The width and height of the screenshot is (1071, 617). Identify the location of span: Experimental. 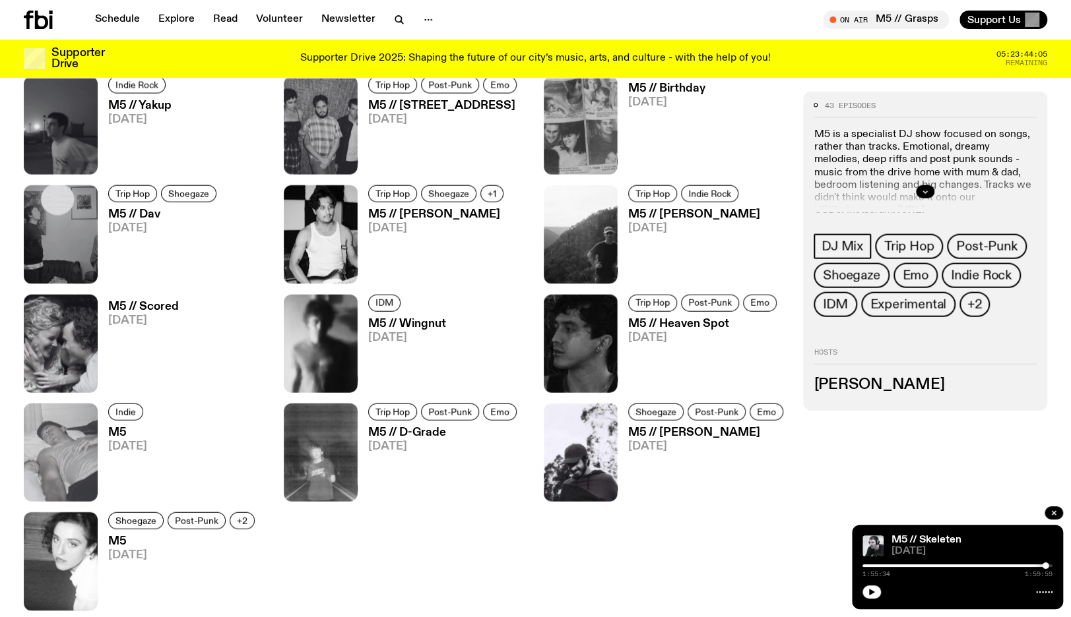
(908, 305).